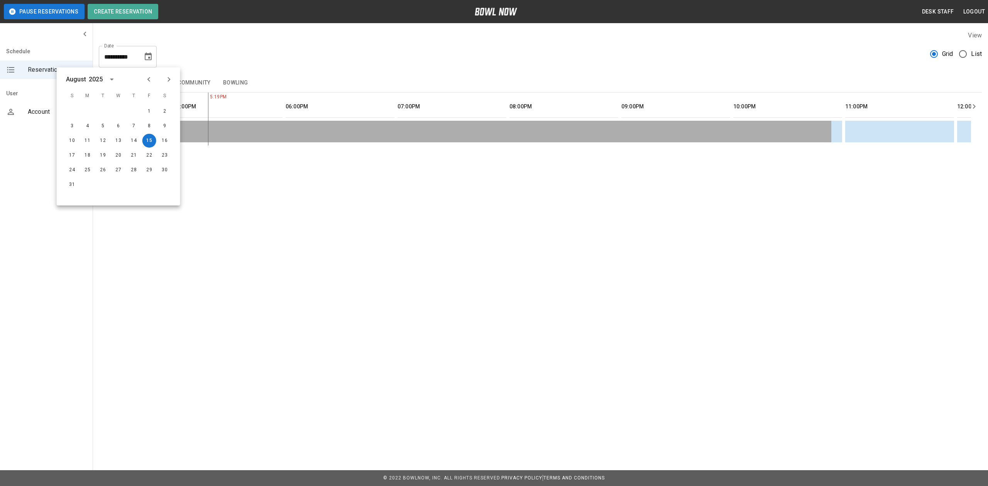 The image size is (988, 486). I want to click on button: Aug 9, 2025, so click(165, 126).